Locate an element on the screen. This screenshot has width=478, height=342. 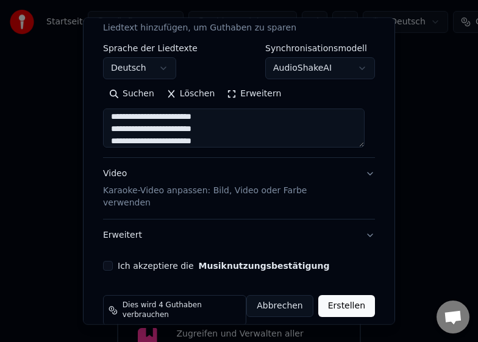
span: Dies wird 4 Guthaben verbrauchen is located at coordinates (182, 310).